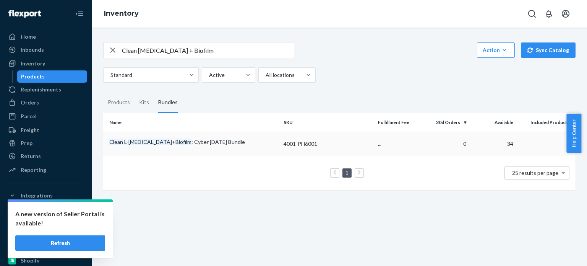  I want to click on a: Home, so click(46, 37).